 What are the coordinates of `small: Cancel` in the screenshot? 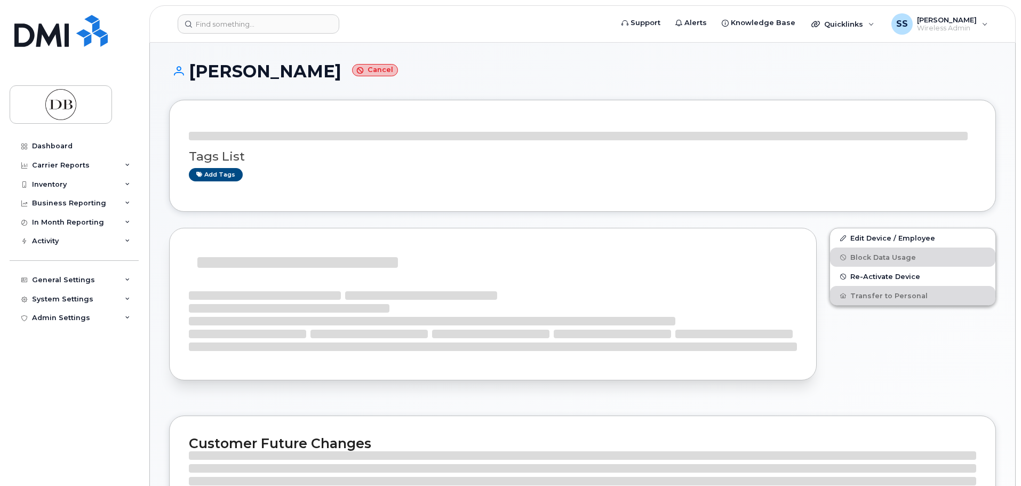 It's located at (375, 70).